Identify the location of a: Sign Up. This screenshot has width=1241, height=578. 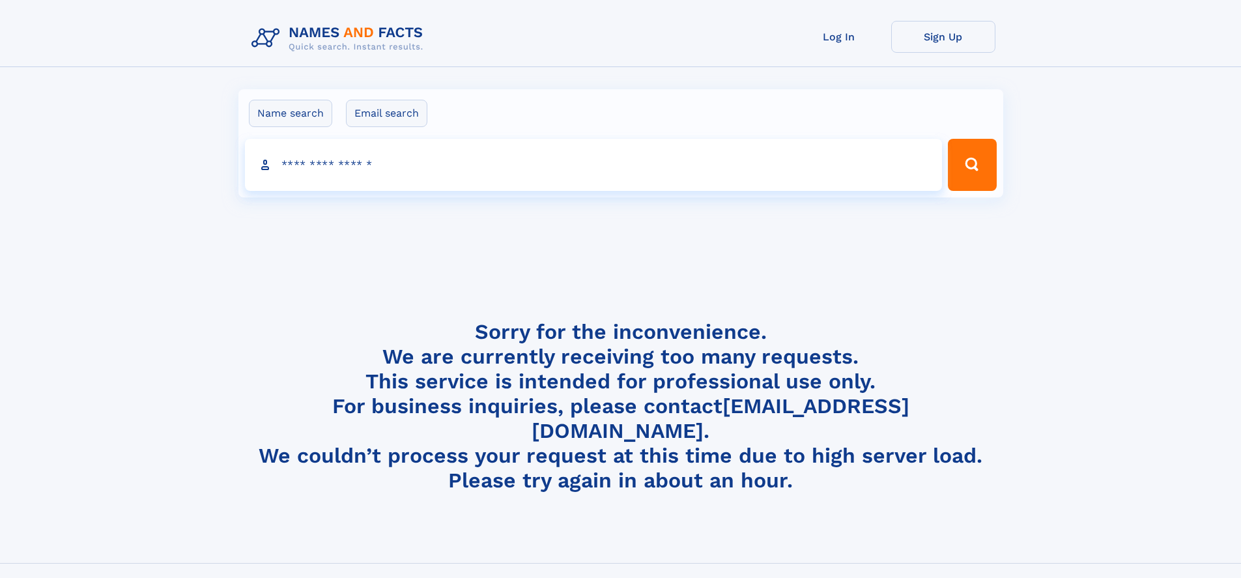
(943, 36).